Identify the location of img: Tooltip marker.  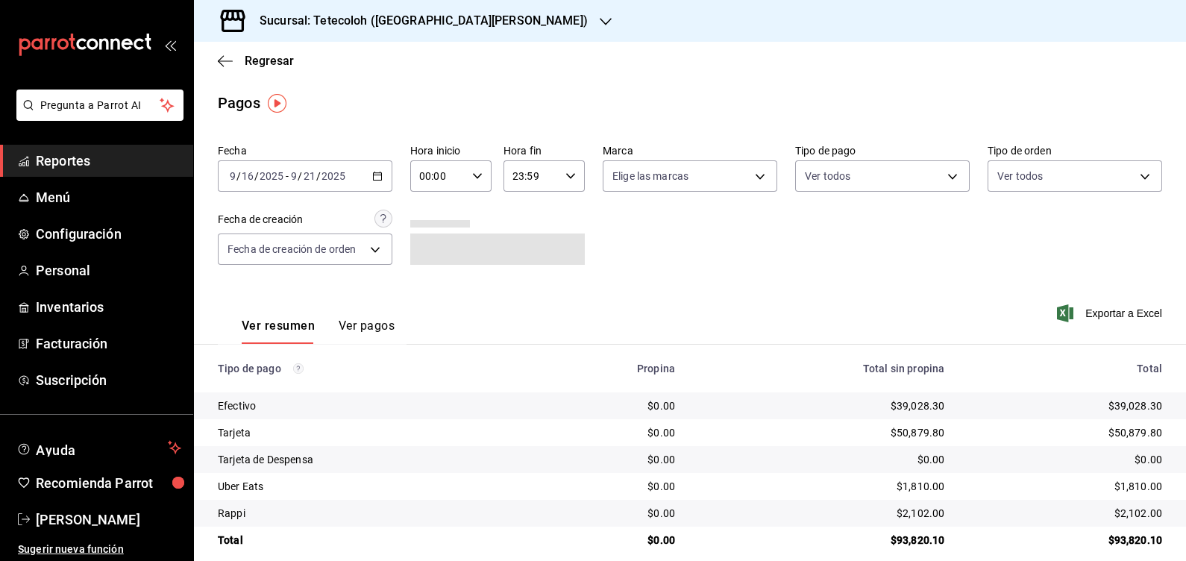
(277, 103).